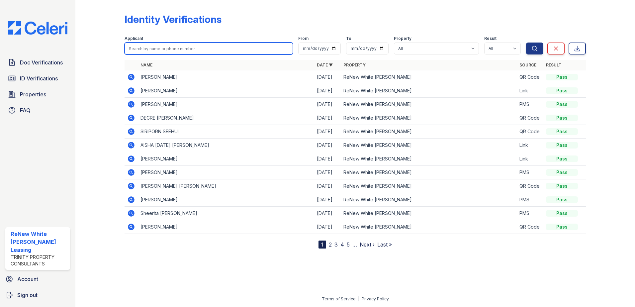 This screenshot has width=635, height=307. I want to click on a: Terms of Service, so click(339, 299).